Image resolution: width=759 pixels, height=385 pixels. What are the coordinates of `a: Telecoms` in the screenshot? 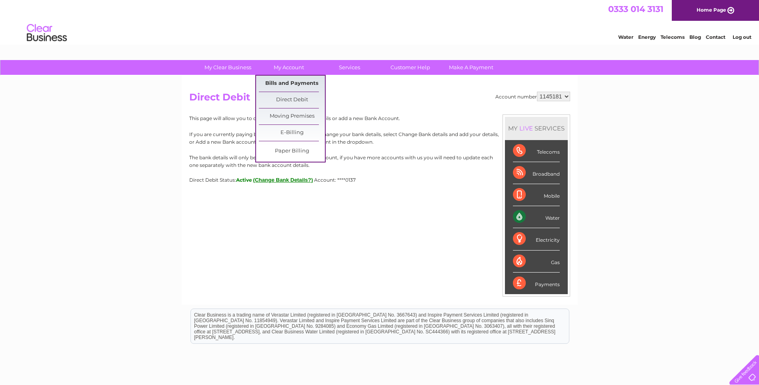 It's located at (673, 37).